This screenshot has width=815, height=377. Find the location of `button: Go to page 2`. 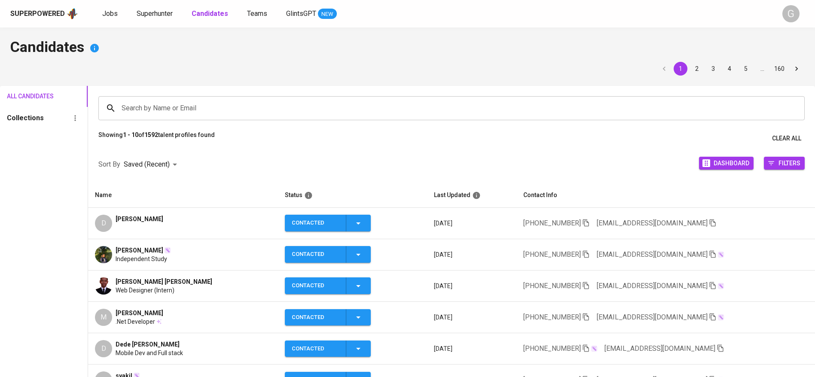

button: Go to page 2 is located at coordinates (696, 69).